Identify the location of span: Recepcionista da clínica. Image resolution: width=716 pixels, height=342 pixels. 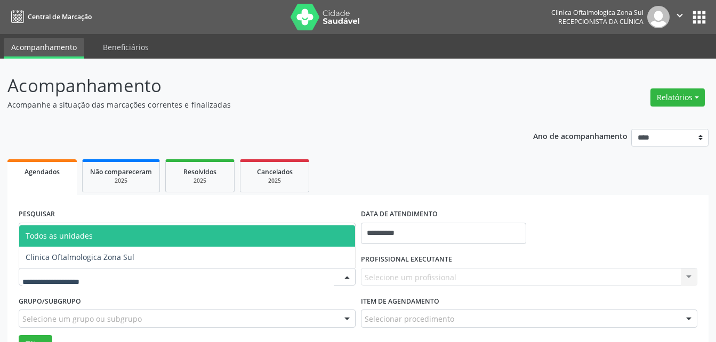
(601, 21).